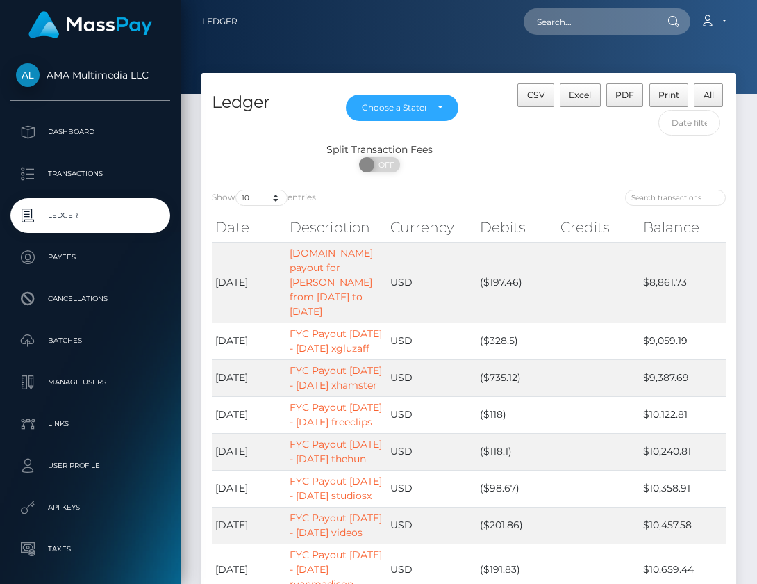  Describe the element at coordinates (261, 197) in the screenshot. I see `select: Showentries` at that location.